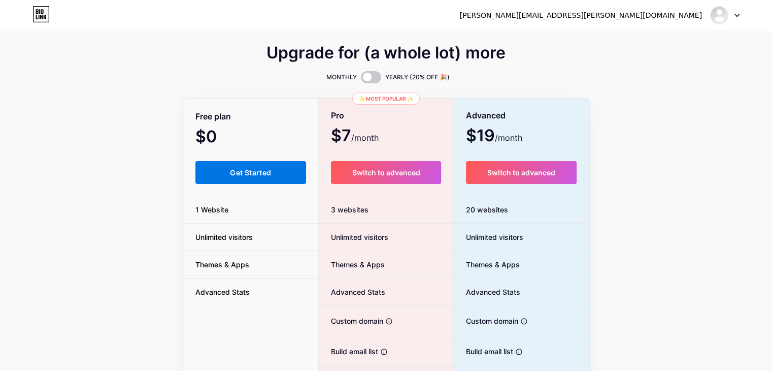 This screenshot has height=371, width=772. What do you see at coordinates (250, 172) in the screenshot?
I see `span: Get Started` at bounding box center [250, 172].